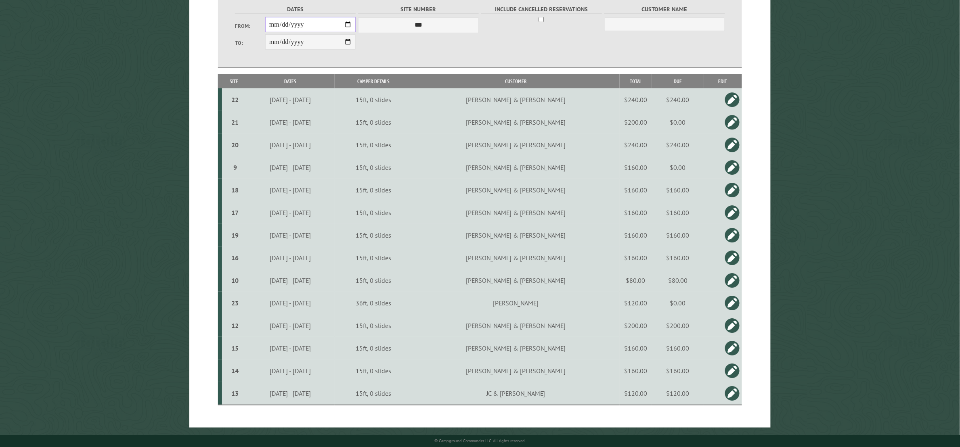 The image size is (960, 447). I want to click on small: © Campground Commander LLC. All rights reserved., so click(480, 441).